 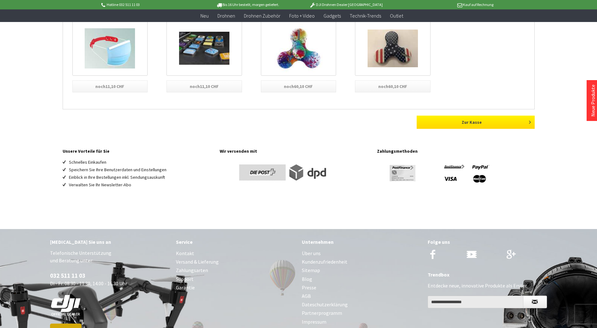 I want to click on a: Garantie, so click(x=236, y=288).